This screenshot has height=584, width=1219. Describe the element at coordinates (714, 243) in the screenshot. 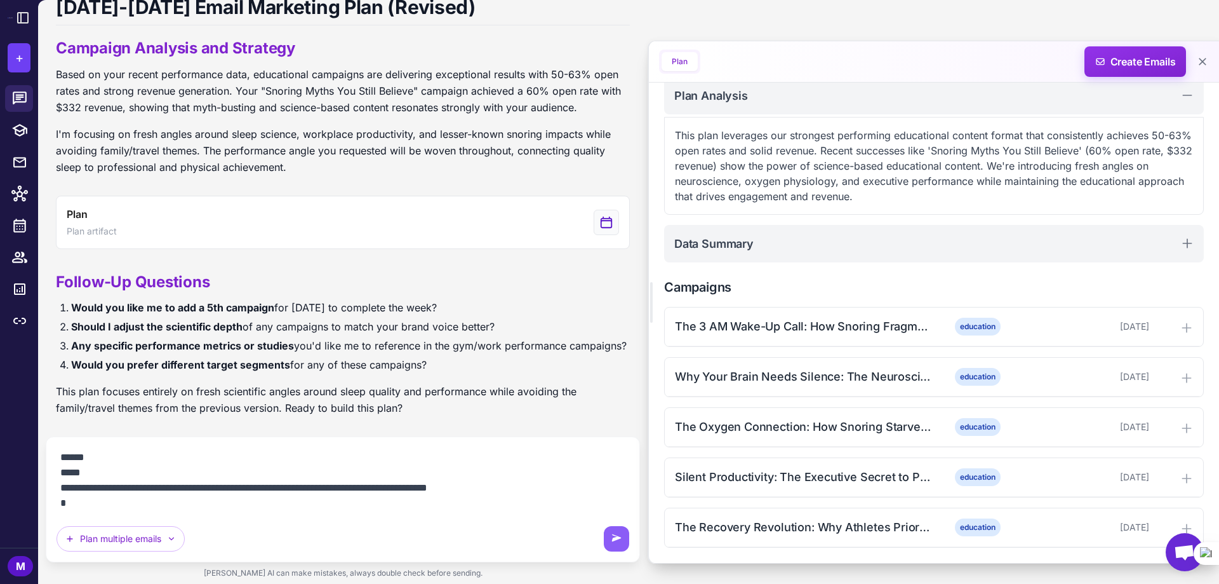

I see `h2: Data Summary` at that location.